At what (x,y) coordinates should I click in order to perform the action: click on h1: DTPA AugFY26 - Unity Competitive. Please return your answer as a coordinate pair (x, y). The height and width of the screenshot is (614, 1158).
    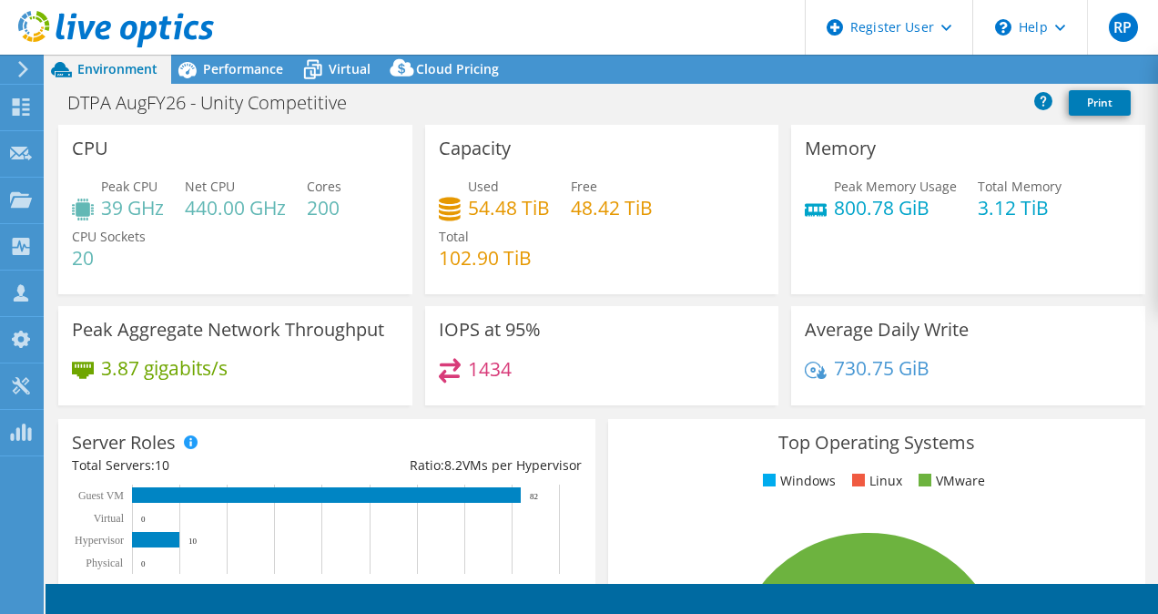
    Looking at the image, I should click on (217, 103).